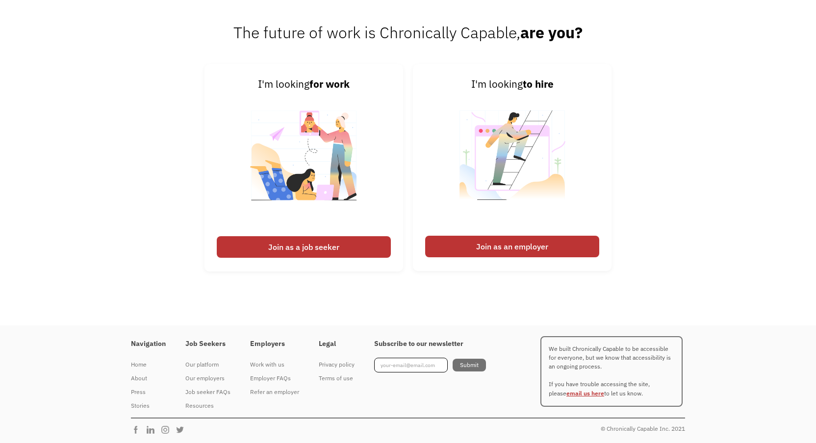  What do you see at coordinates (208, 344) in the screenshot?
I see `h4: Job Seekers` at bounding box center [208, 344].